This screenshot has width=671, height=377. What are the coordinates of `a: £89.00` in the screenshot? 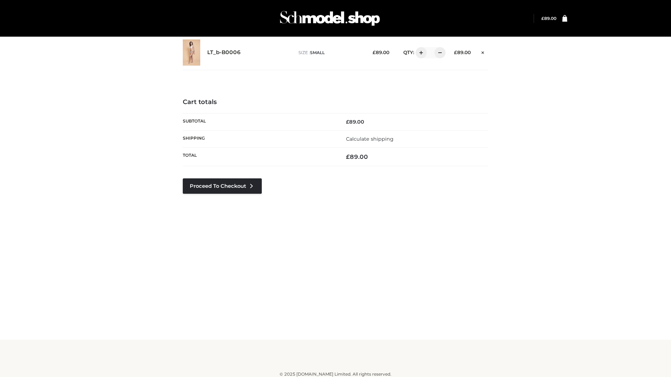 It's located at (548, 18).